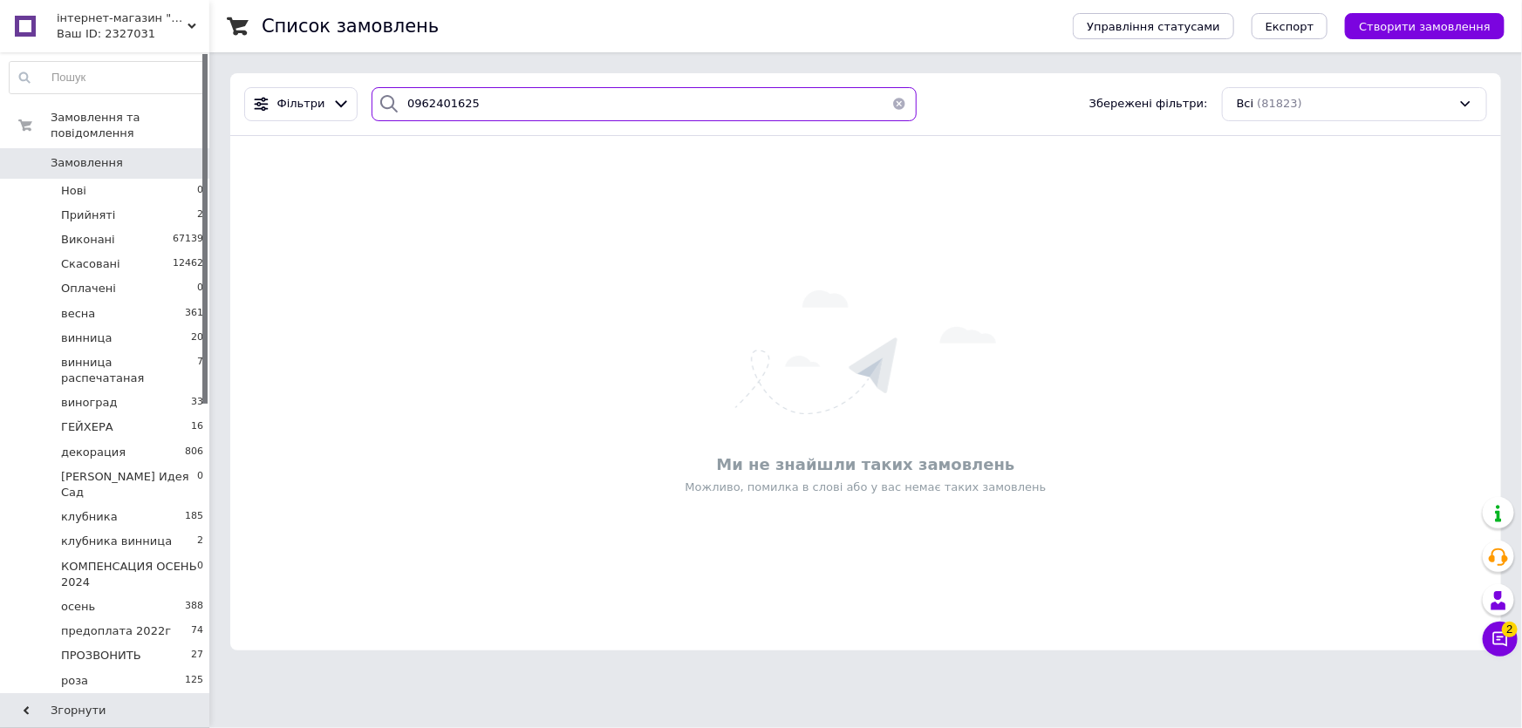  What do you see at coordinates (197, 656) in the screenshot?
I see `span: 27` at bounding box center [197, 656].